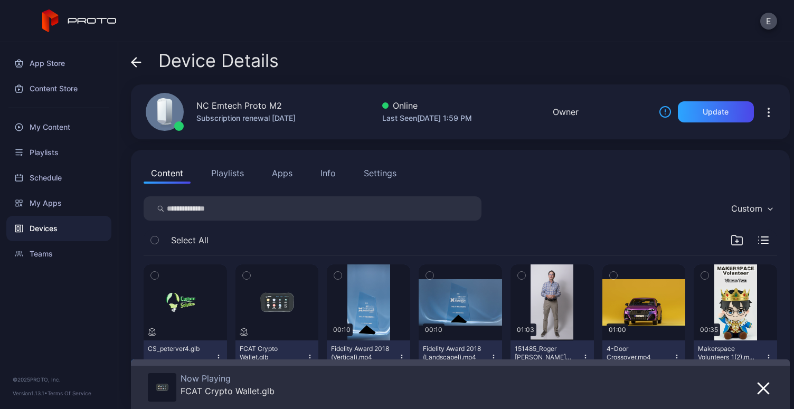 This screenshot has height=409, width=794. I want to click on div: Content Store, so click(59, 89).